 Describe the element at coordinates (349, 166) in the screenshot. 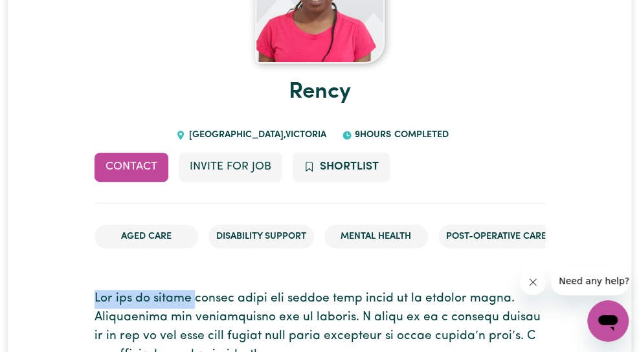

I see `span: Shortlist` at that location.